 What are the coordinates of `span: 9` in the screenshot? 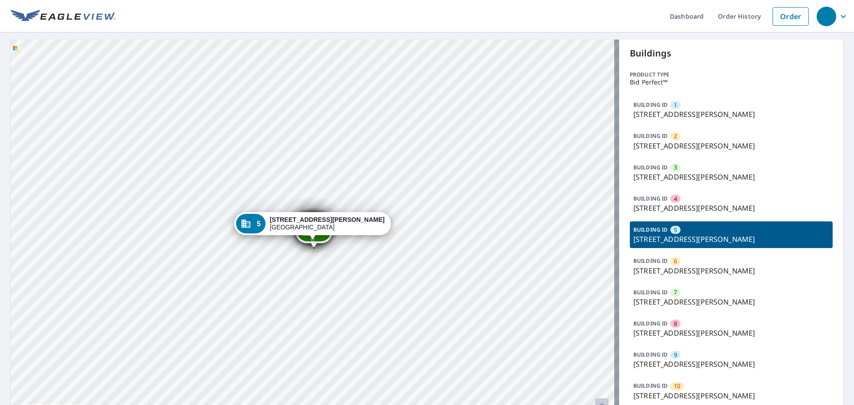 It's located at (675, 355).